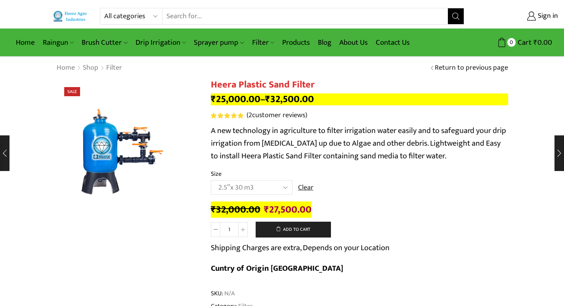 The height and width of the screenshot is (306, 564). I want to click on span: Sale, so click(72, 92).